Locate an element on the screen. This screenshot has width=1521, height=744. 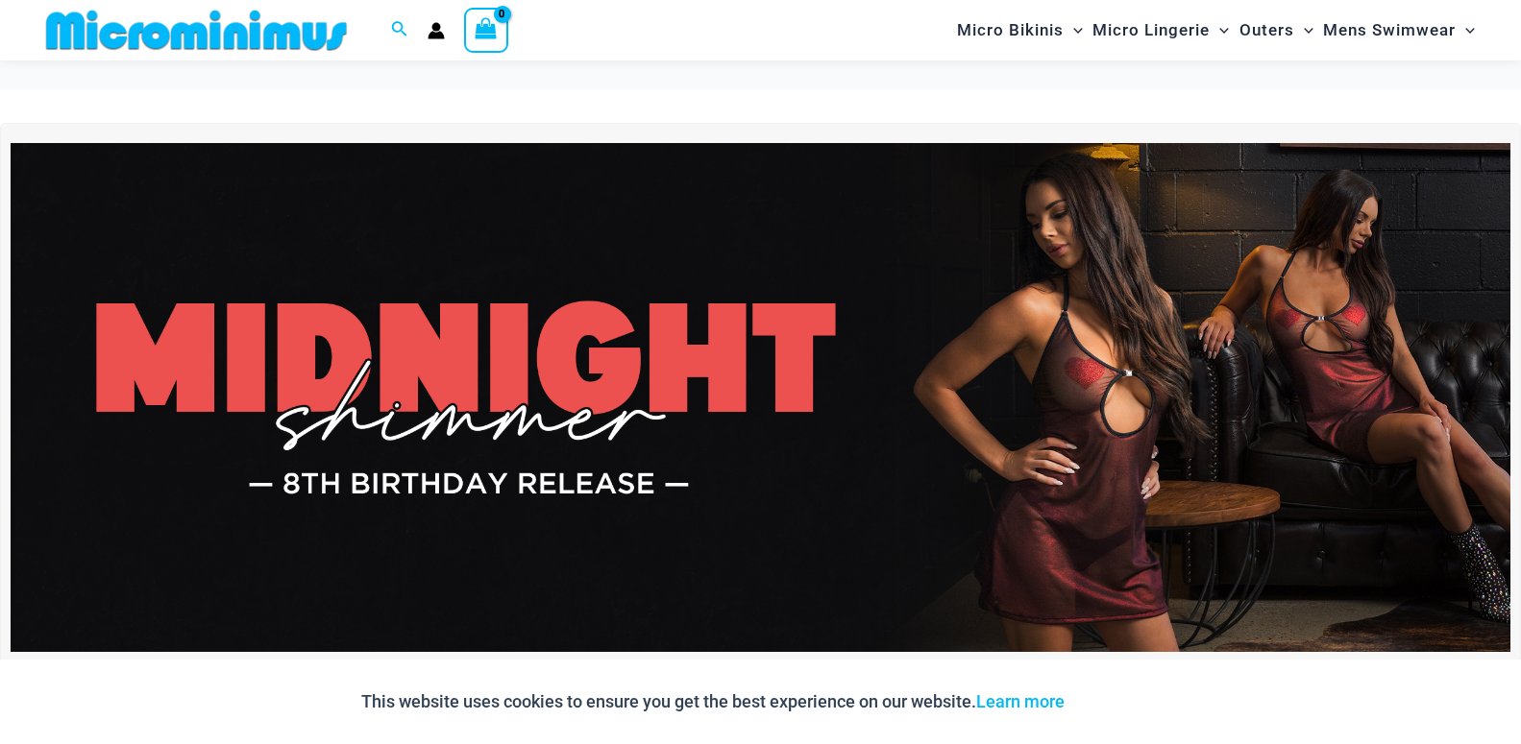
span: Micro Lingerie is located at coordinates (1151, 30).